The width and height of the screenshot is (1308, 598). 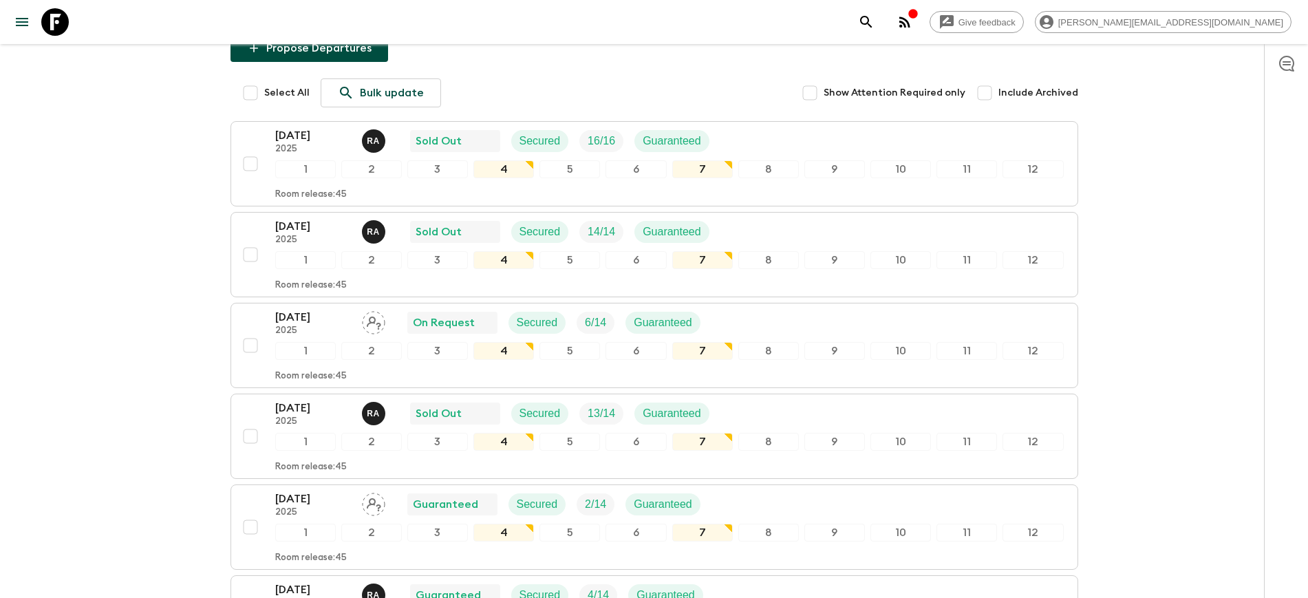 What do you see at coordinates (374, 321) in the screenshot?
I see `span: Assign pack leader` at bounding box center [374, 321].